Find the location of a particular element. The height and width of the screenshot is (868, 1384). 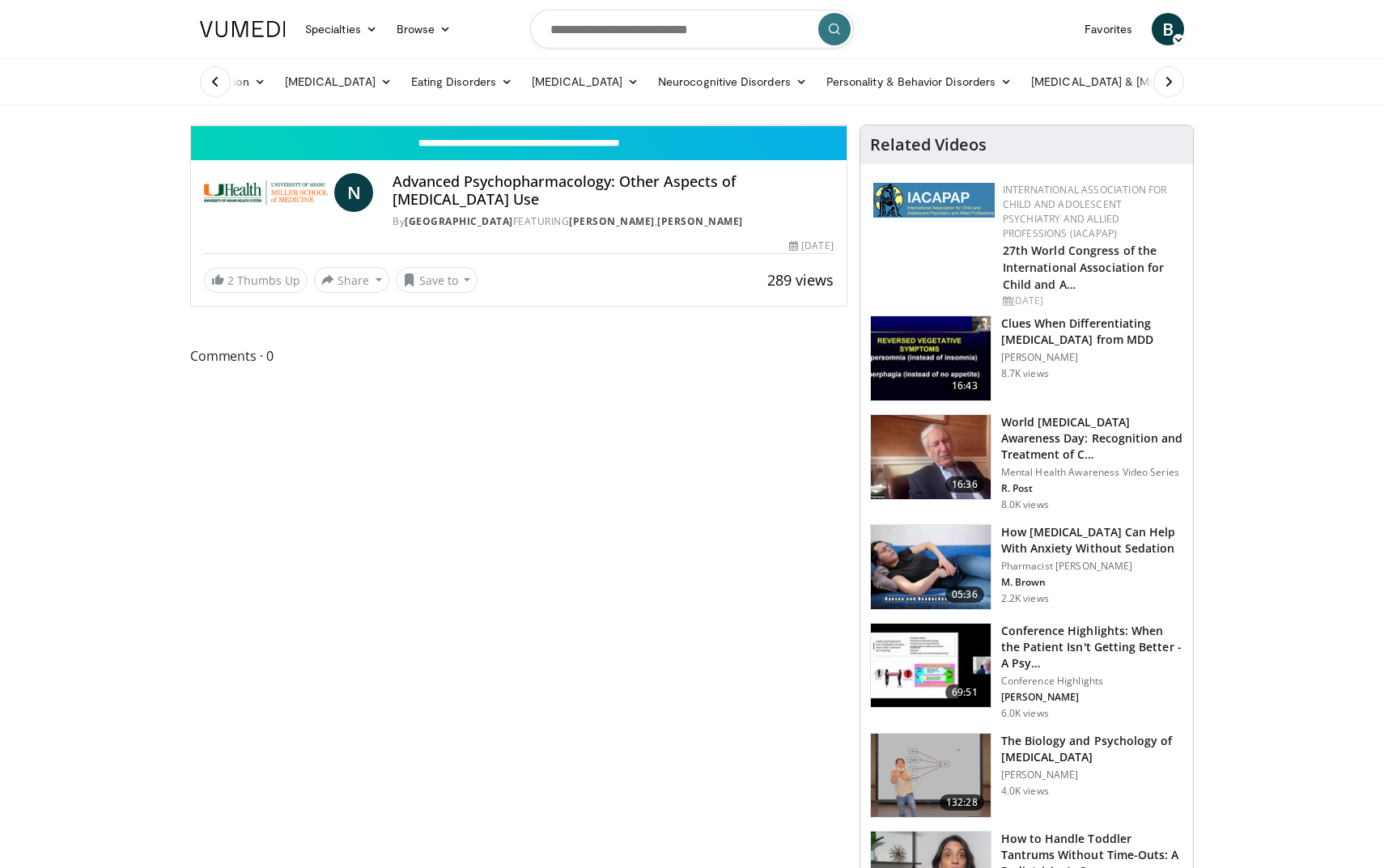

img: a6520382-d332-4ed3-9891-ee688fa49237.150x105_q85_crop-smart_upscale.jpg is located at coordinates (931, 359).